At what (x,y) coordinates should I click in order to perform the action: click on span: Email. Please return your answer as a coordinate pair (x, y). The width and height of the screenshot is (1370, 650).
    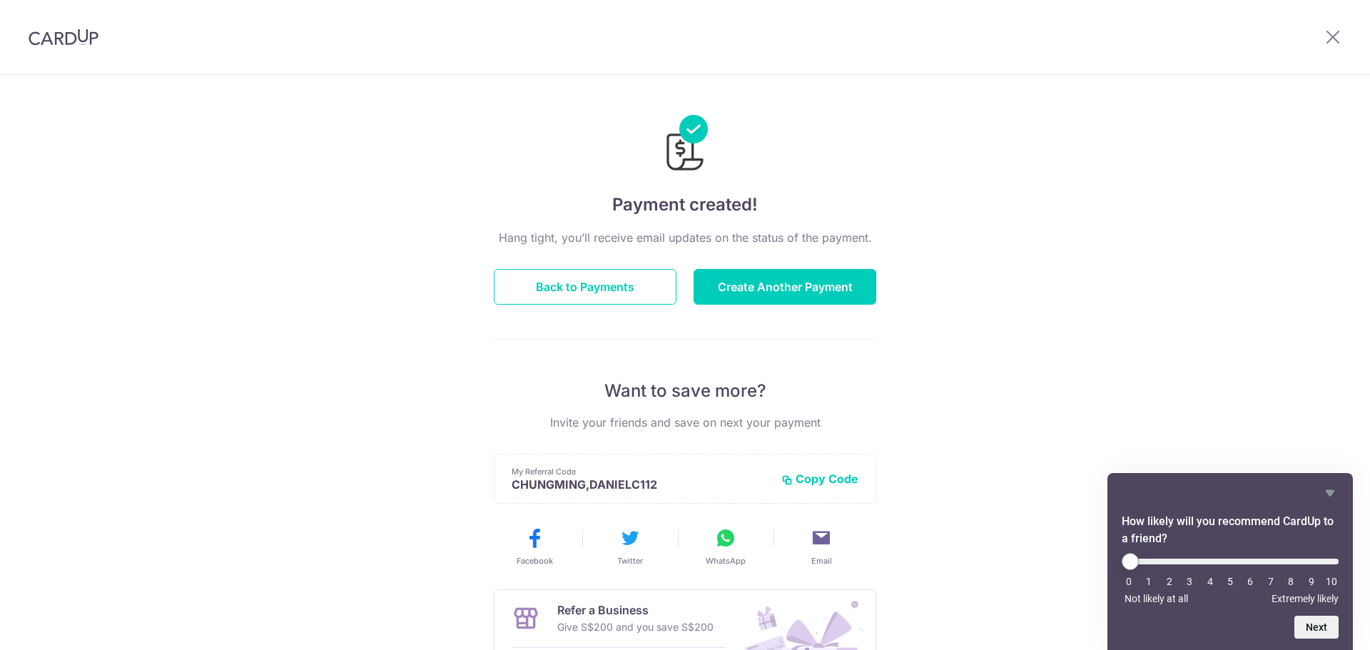
    Looking at the image, I should click on (821, 561).